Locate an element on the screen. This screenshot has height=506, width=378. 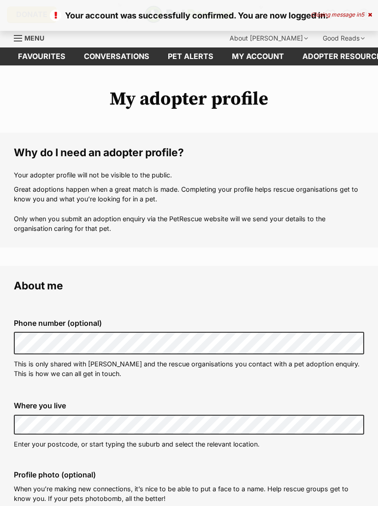
p: When you’re making new connections, it’s nice to be able to put a face to a name. Help rescue gro... is located at coordinates (189, 493).